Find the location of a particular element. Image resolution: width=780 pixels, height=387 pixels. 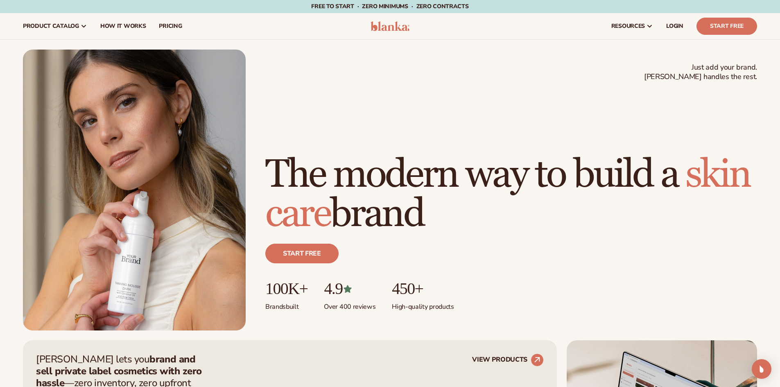

a: logo is located at coordinates (390, 26).